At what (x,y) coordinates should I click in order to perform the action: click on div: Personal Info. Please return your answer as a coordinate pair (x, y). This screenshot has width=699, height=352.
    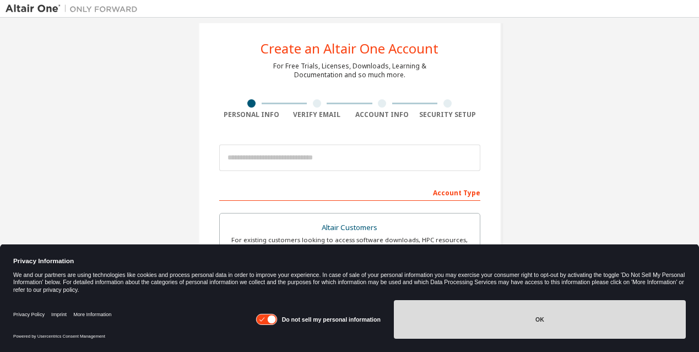
    Looking at the image, I should click on (252, 115).